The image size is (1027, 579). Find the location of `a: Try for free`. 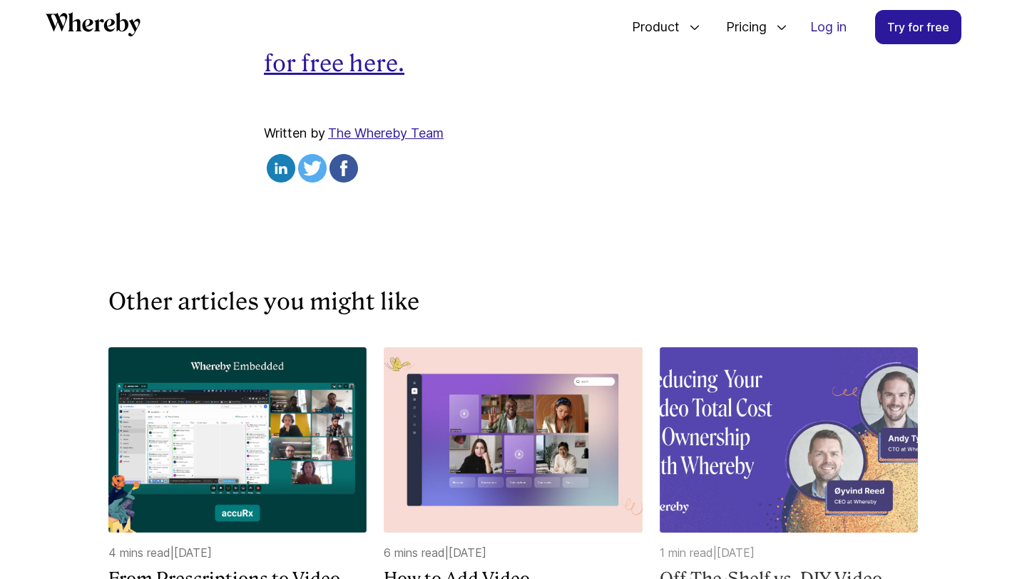

a: Try for free is located at coordinates (918, 27).